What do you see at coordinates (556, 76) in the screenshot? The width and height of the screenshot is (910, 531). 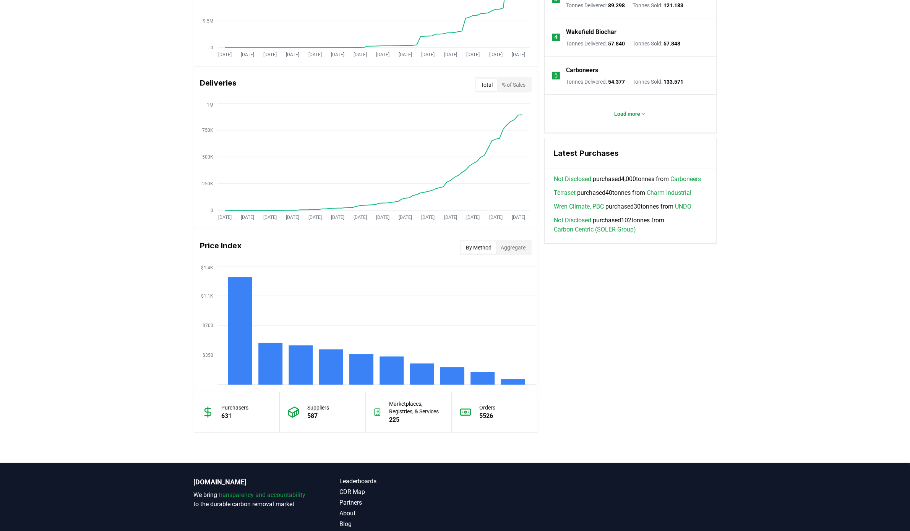 I see `p: 5` at bounding box center [556, 76].